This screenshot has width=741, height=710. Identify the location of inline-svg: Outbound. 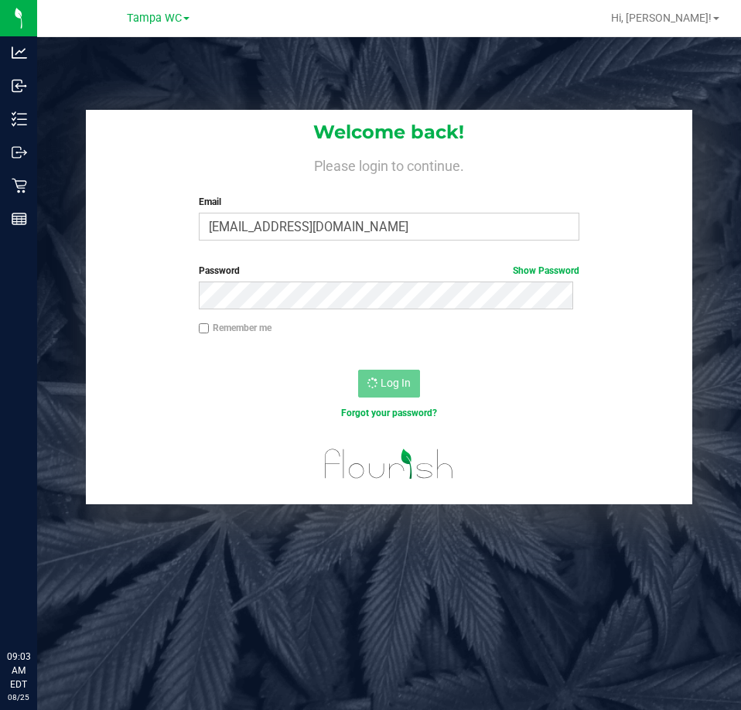
(19, 152).